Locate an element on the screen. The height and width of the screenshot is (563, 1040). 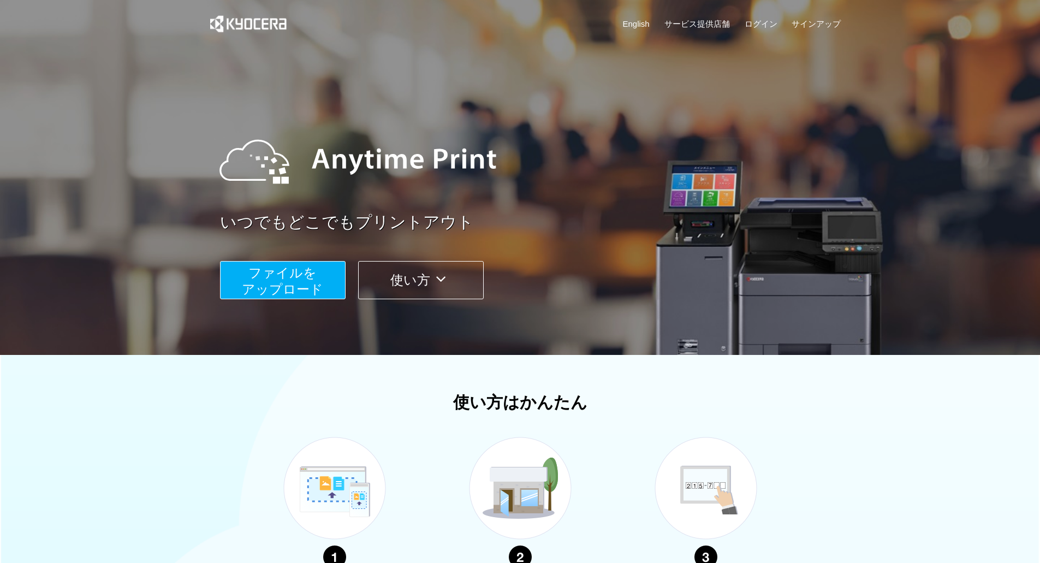
a: English is located at coordinates (636, 23).